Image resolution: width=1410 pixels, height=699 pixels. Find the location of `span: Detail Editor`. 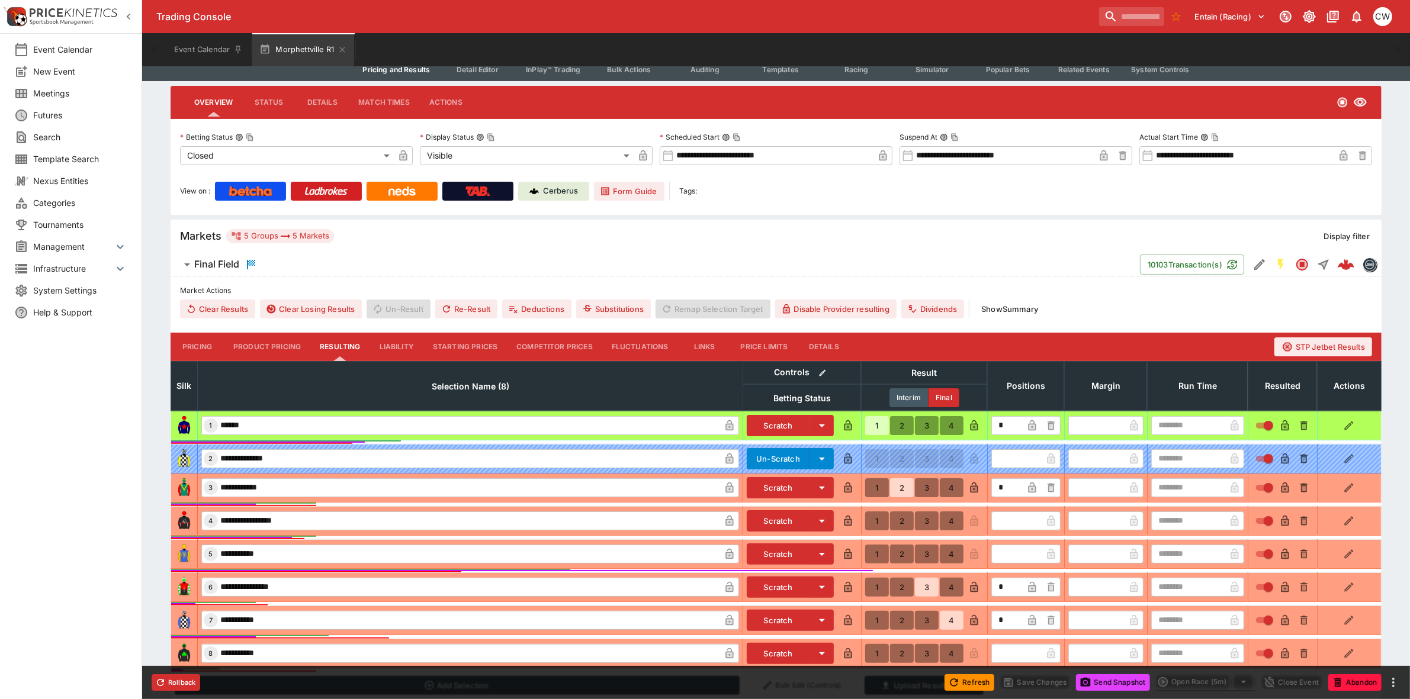

span: Detail Editor is located at coordinates (477, 69).